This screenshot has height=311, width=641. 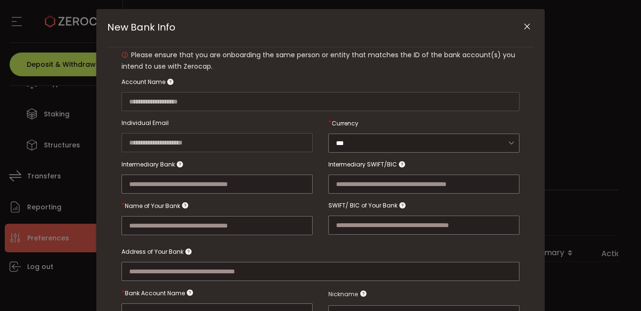 I want to click on span: Nickname, so click(x=343, y=294).